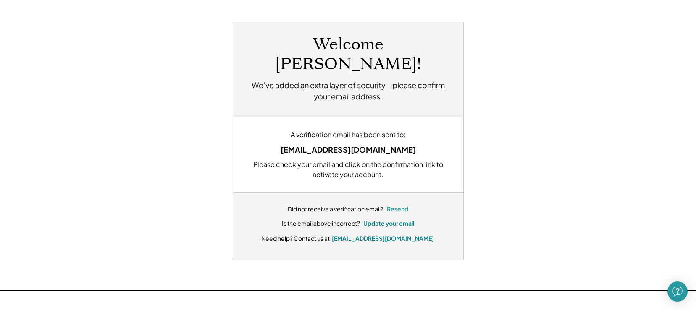  Describe the element at coordinates (321, 224) in the screenshot. I see `div: Is the email above incorrect?` at that location.